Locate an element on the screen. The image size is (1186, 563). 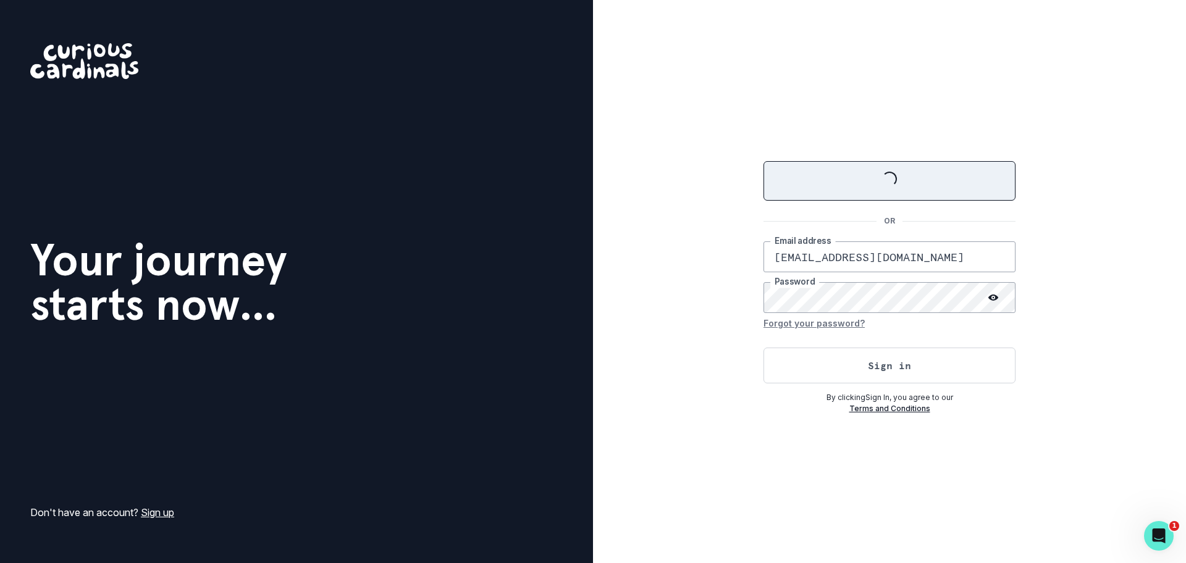
a: Terms and Conditions is located at coordinates (889, 408).